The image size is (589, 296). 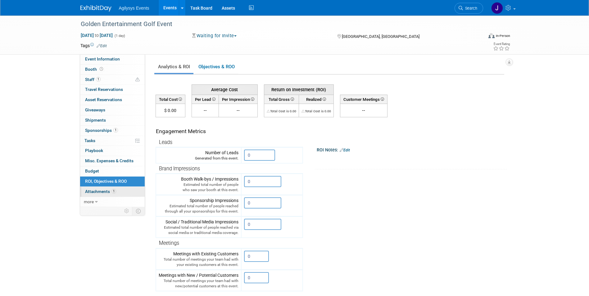 What do you see at coordinates (101, 192) in the screenshot?
I see `span: Attachments` at bounding box center [101, 192].